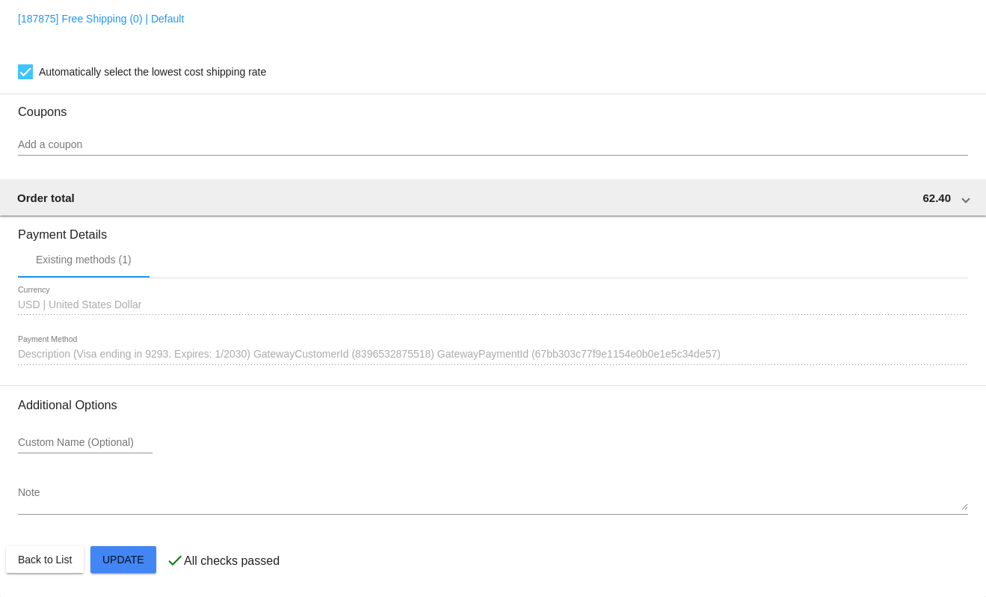 This screenshot has height=597, width=986. I want to click on button: Update, so click(123, 559).